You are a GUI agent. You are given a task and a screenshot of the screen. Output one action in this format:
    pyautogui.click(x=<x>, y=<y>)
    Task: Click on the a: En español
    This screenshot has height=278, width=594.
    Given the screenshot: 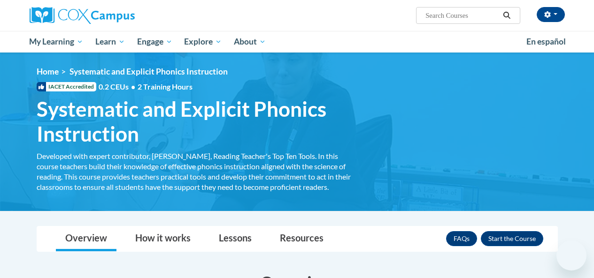 What is the action you would take?
    pyautogui.click(x=546, y=42)
    